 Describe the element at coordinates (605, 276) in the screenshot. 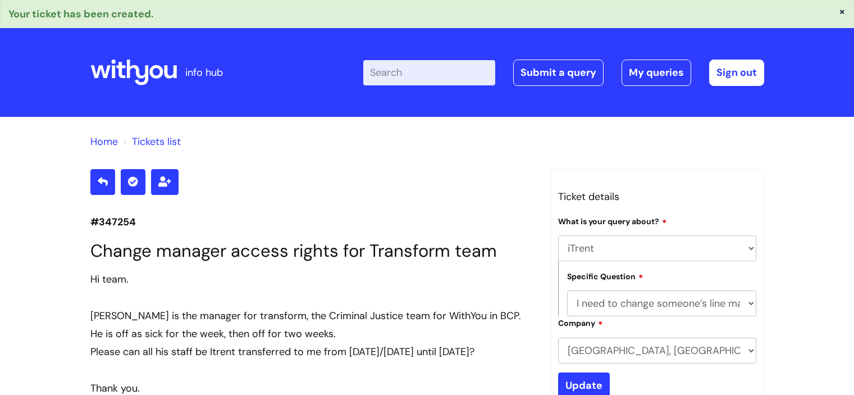

I see `label: Specific Question` at that location.